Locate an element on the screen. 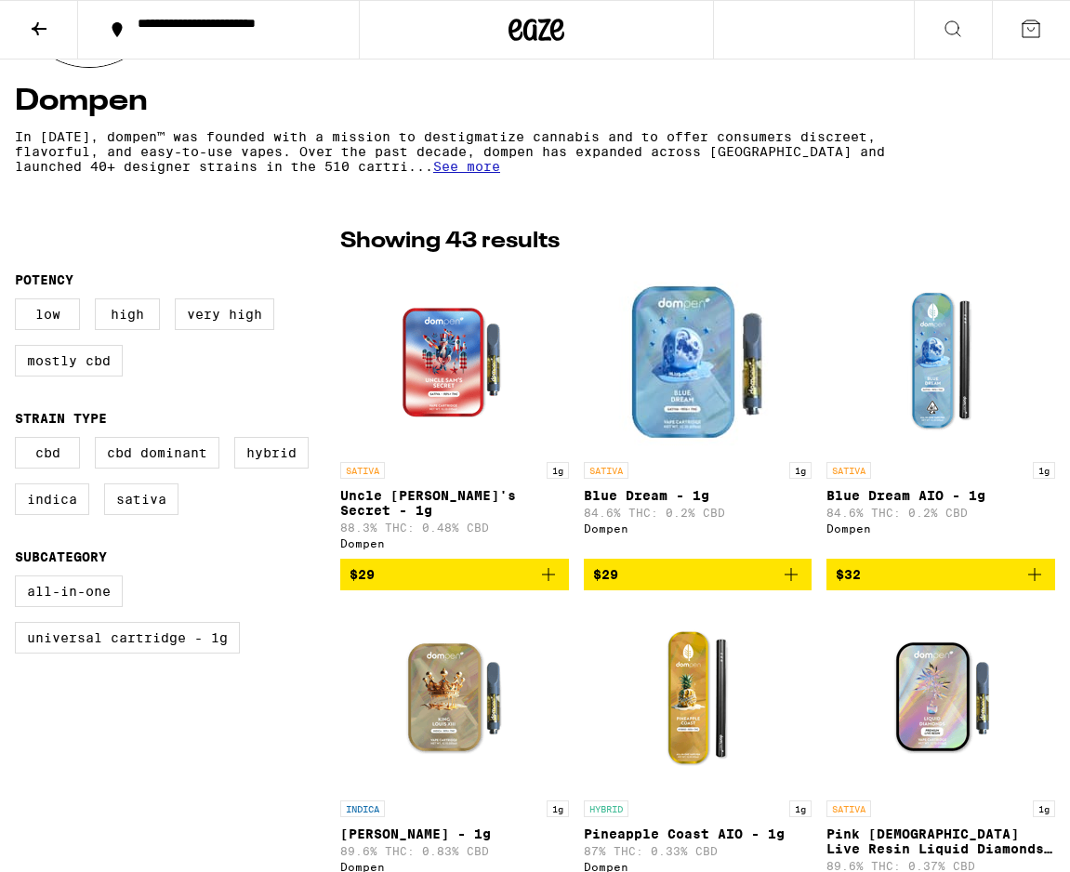  label: Indica is located at coordinates (52, 499).